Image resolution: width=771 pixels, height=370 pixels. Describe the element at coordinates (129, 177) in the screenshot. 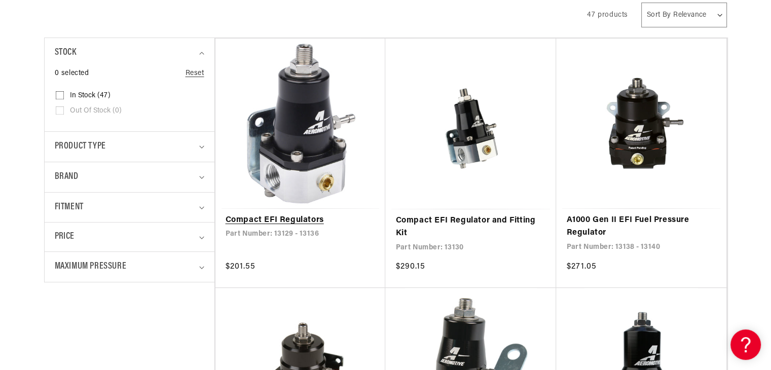

I see `summary: Brand (0 selected)` at that location.